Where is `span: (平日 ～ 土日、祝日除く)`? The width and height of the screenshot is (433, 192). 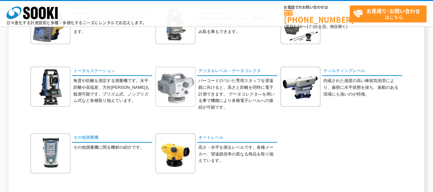 span: (平日 ～ 土日、祝日除く) is located at coordinates (316, 27).